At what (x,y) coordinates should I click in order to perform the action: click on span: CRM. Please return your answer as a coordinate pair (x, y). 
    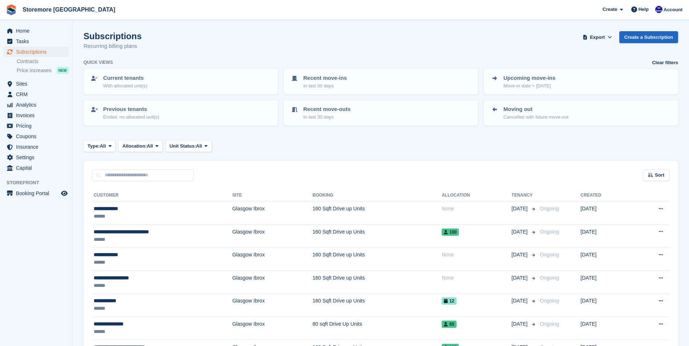
    Looking at the image, I should click on (38, 94).